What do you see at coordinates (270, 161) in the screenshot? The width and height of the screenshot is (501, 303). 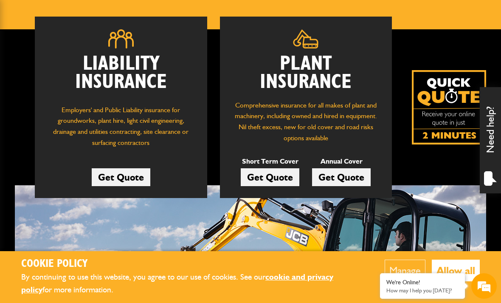 I see `p: Short Term Cover` at bounding box center [270, 161].